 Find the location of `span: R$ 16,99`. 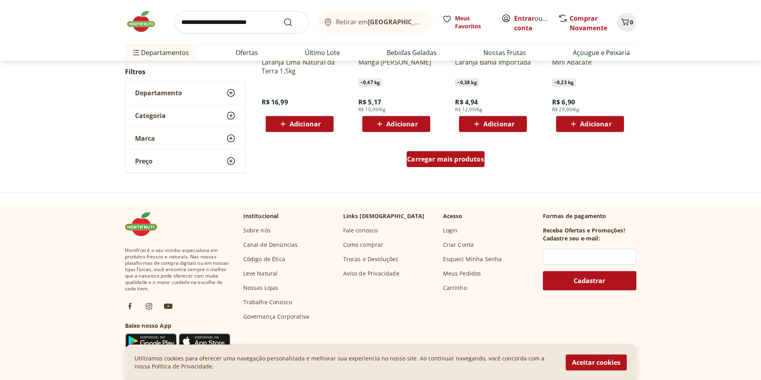

span: R$ 16,99 is located at coordinates (275, 102).